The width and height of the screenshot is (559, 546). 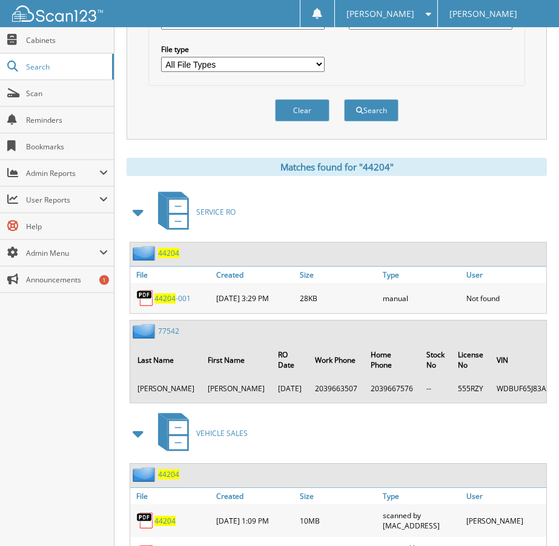 I want to click on th: Stock No, so click(x=435, y=360).